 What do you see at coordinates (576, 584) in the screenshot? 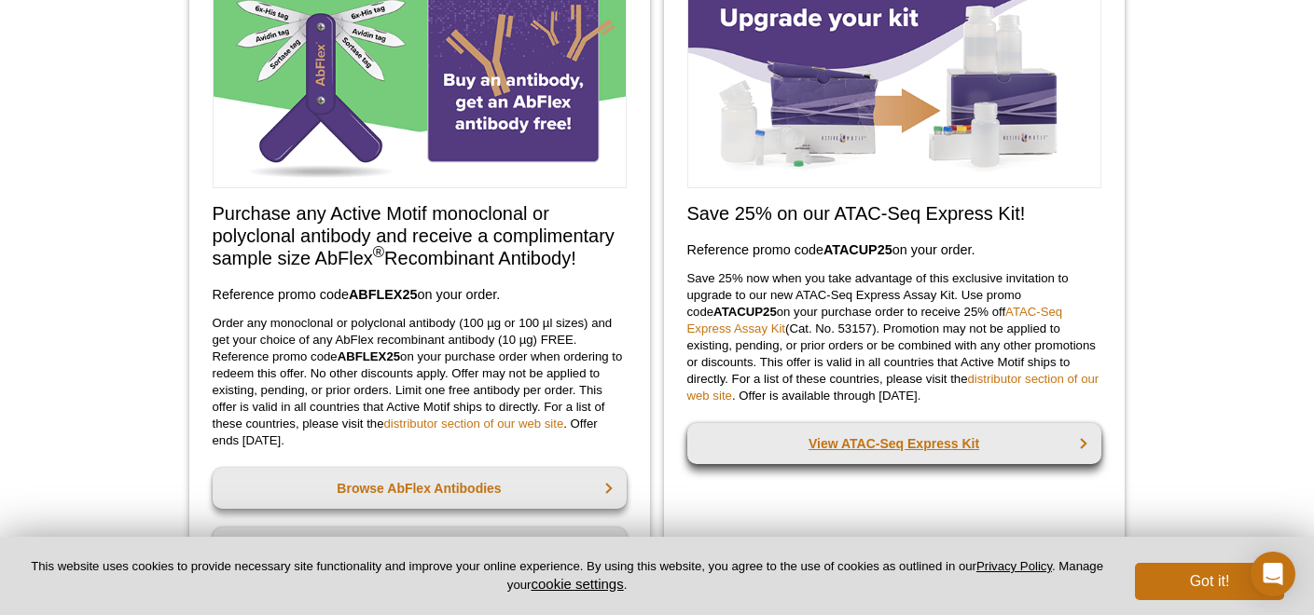
I see `button: cookie settings` at bounding box center [576, 584].